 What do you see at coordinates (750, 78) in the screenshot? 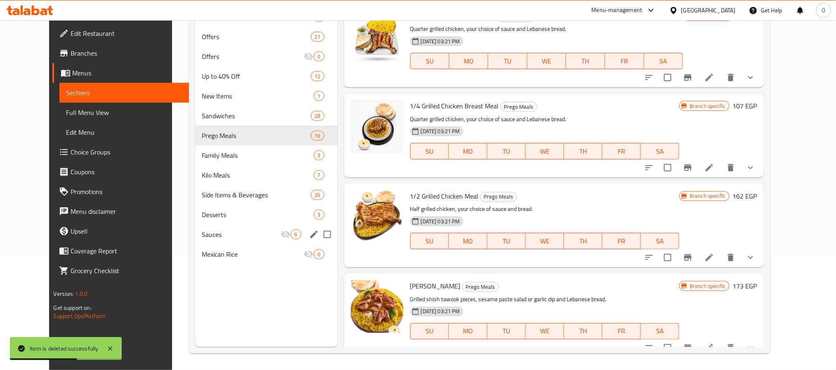
I see `button: show more` at bounding box center [750, 78].